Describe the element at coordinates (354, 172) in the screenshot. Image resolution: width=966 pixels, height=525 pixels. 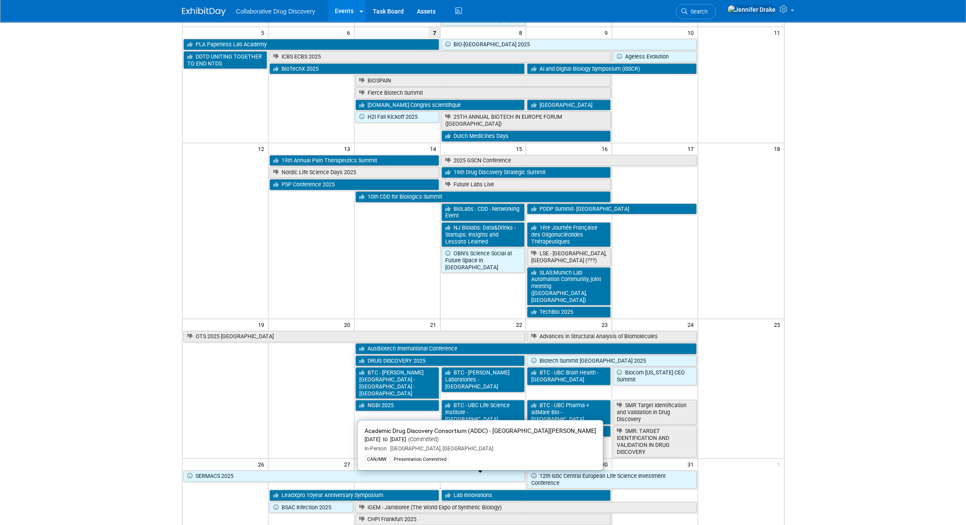
I see `a: Nordic Life Science Days 2025` at that location.